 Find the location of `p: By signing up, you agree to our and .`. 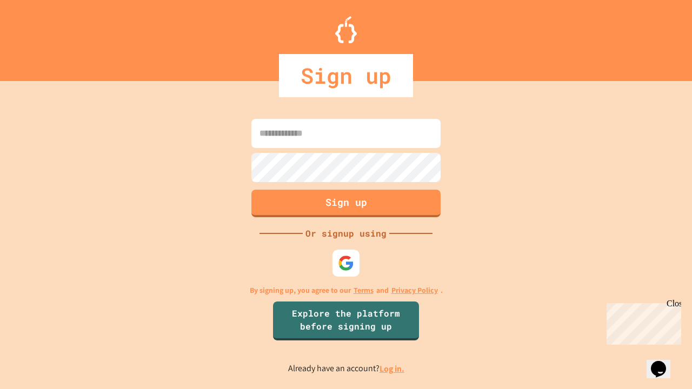

p: By signing up, you agree to our and . is located at coordinates (346, 290).